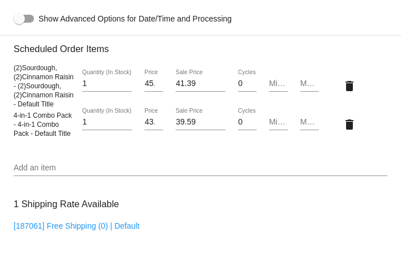 This screenshot has height=257, width=401. I want to click on h3: 1 Shipping Rate Available, so click(66, 204).